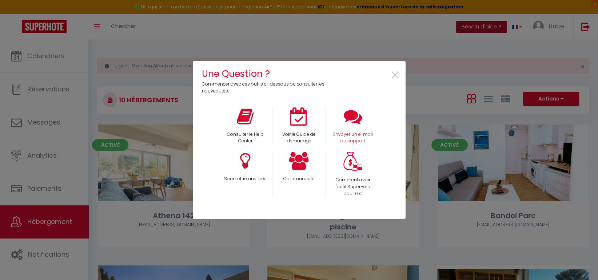 The height and width of the screenshot is (280, 598). I want to click on p: Soumettre une idee, so click(245, 178).